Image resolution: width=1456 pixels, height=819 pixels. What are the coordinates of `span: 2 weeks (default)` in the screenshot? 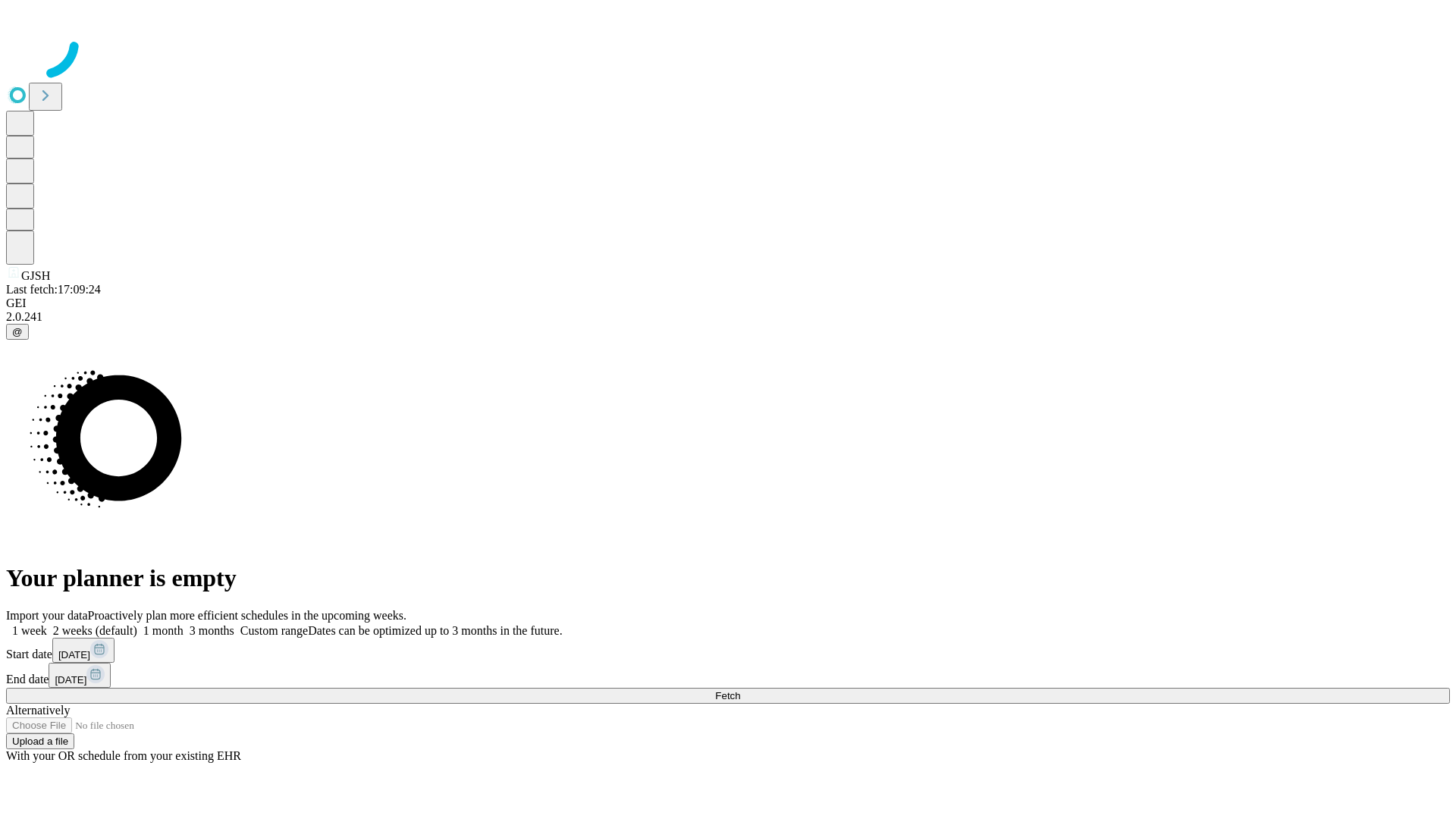 It's located at (95, 631).